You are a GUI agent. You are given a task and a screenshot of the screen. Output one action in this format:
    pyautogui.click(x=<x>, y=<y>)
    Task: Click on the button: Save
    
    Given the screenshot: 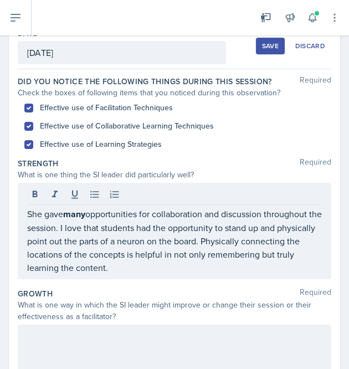 What is the action you would take?
    pyautogui.click(x=271, y=46)
    